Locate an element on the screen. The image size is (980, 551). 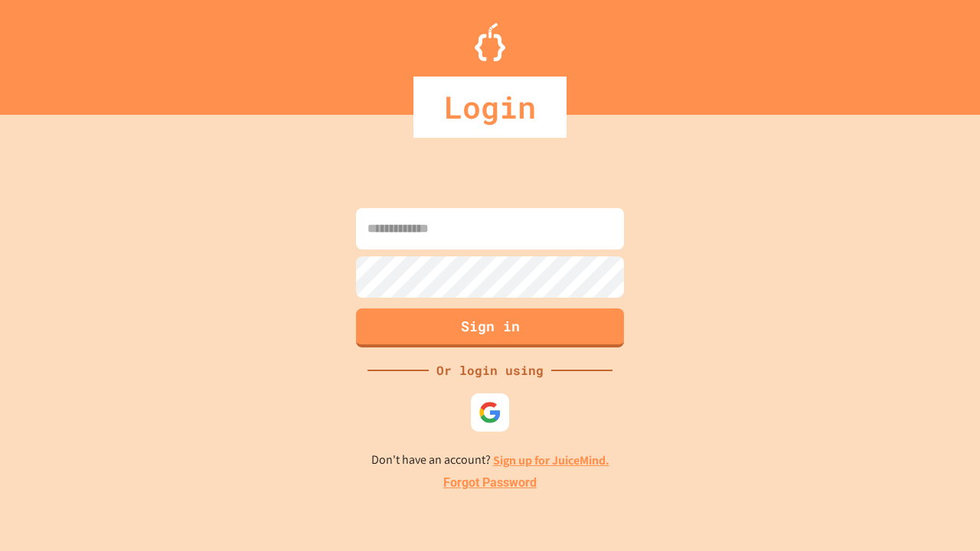
a: Sign up for JuiceMind. is located at coordinates (551, 460).